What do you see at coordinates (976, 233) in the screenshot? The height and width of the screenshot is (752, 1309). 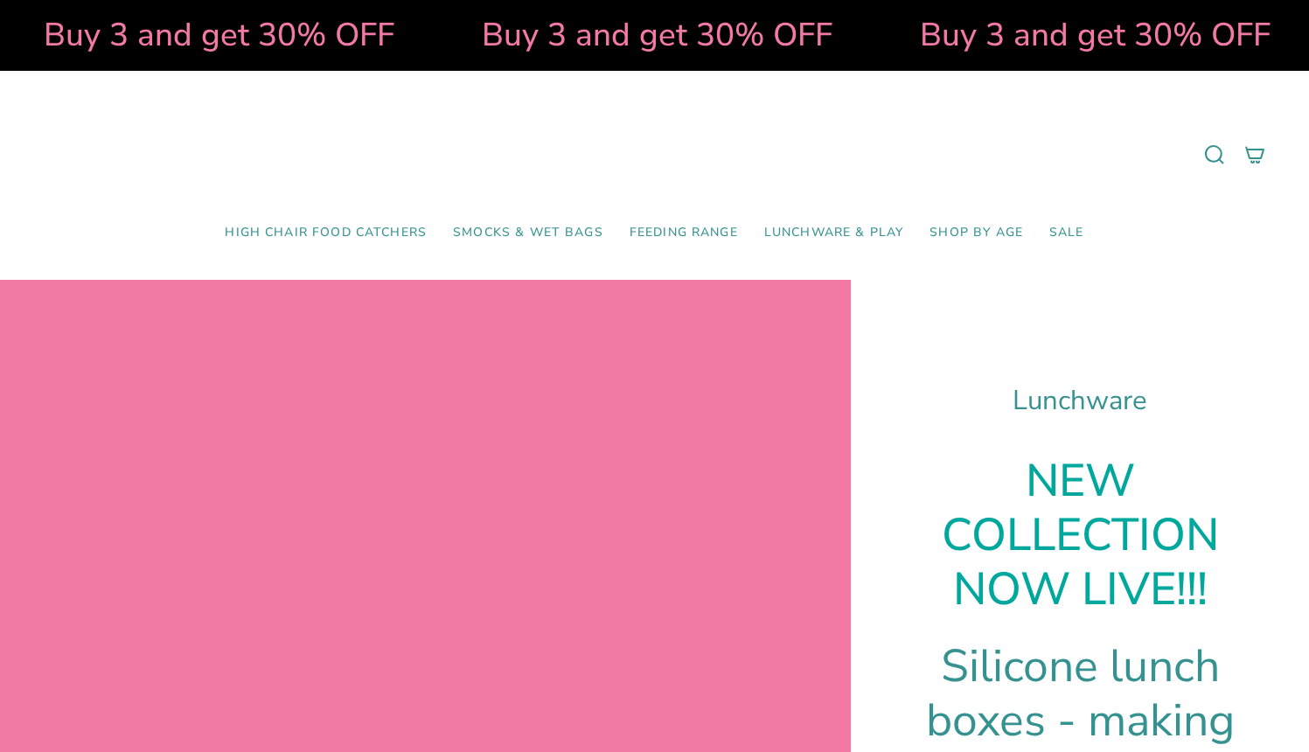 I see `a: Shop by Age` at bounding box center [976, 233].